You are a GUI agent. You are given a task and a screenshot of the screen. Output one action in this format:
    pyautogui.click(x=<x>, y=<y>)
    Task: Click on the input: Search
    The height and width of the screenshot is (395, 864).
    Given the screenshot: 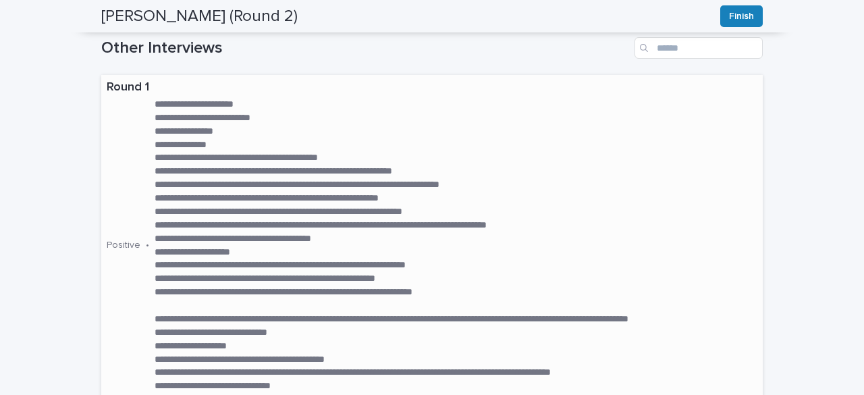 What is the action you would take?
    pyautogui.click(x=698, y=48)
    